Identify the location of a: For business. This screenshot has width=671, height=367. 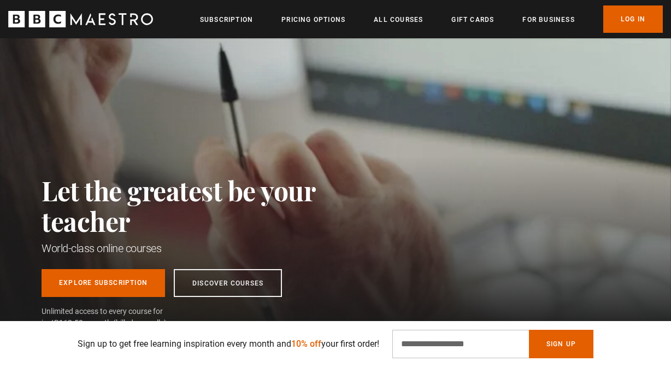
(548, 20).